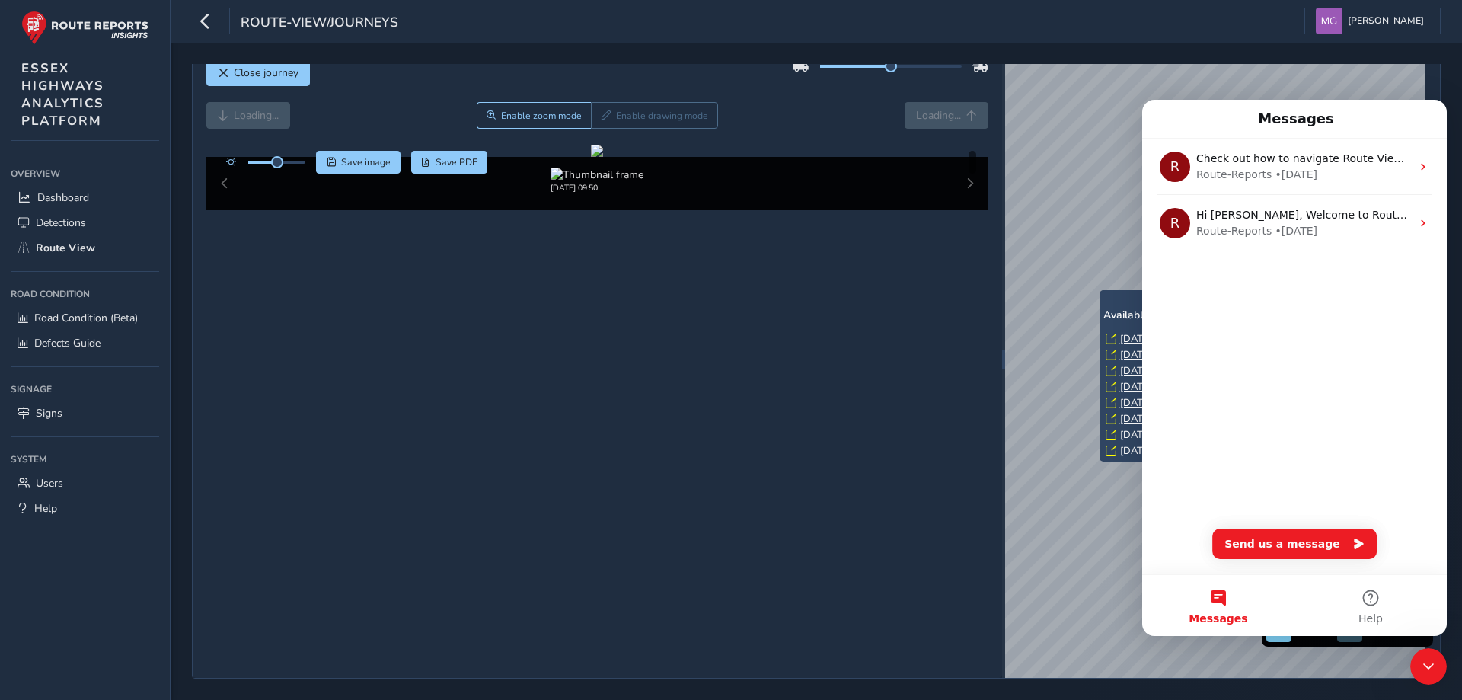  Describe the element at coordinates (541, 116) in the screenshot. I see `span: Enable zoom mode` at that location.